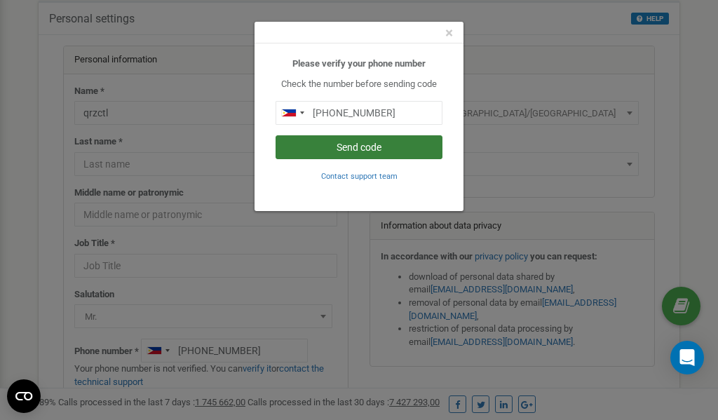 The height and width of the screenshot is (420, 718). I want to click on a: Contact support team, so click(359, 175).